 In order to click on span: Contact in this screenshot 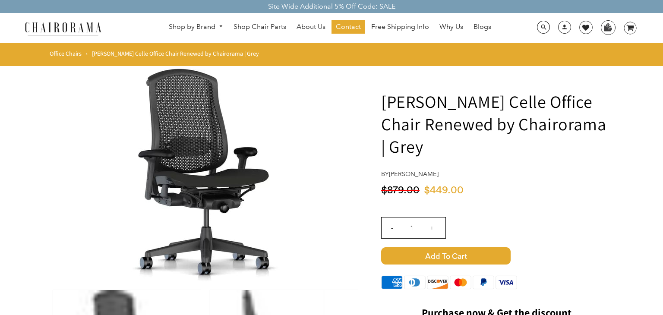, I will do `click(348, 27)`.